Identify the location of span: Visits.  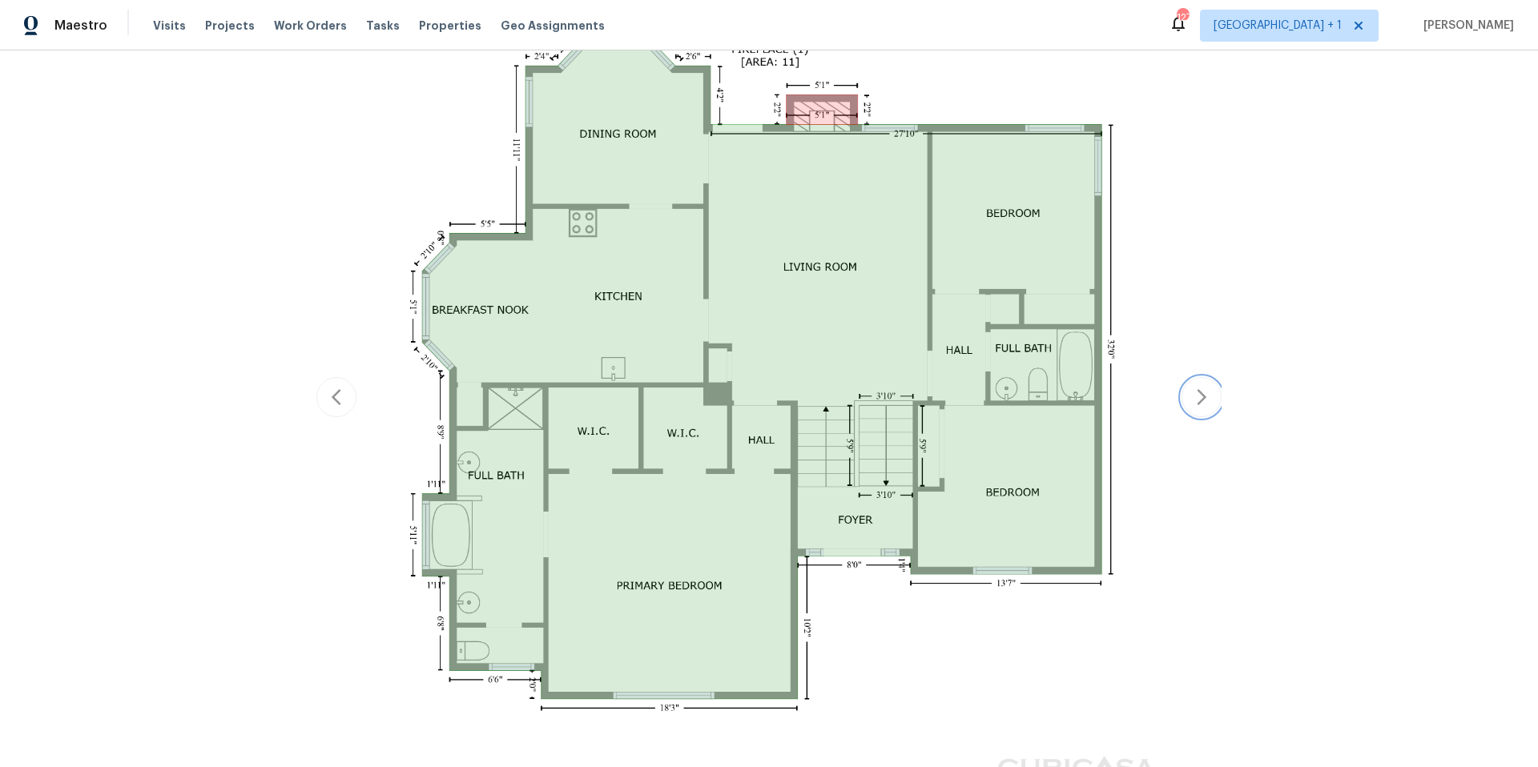
(169, 26).